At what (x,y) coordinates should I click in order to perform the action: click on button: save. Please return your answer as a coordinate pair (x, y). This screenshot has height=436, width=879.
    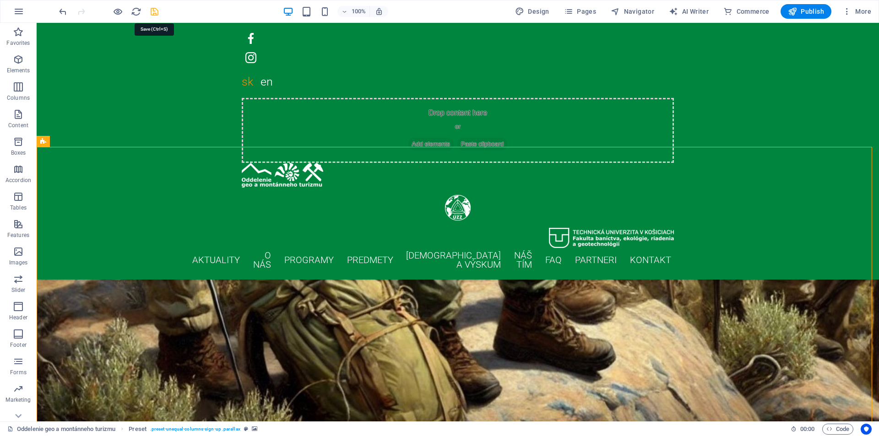
    Looking at the image, I should click on (154, 11).